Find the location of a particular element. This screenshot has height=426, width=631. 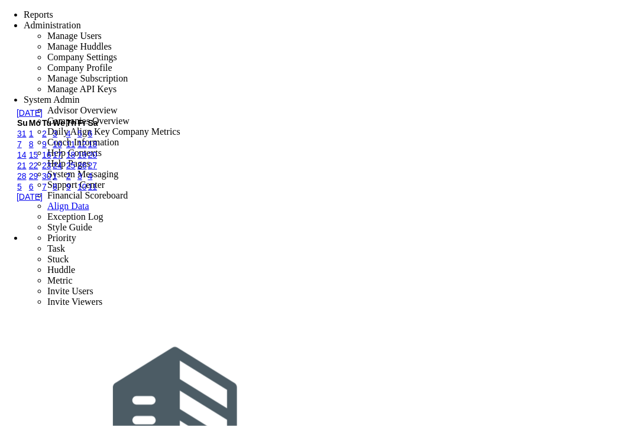

span: Administration is located at coordinates (52, 25).